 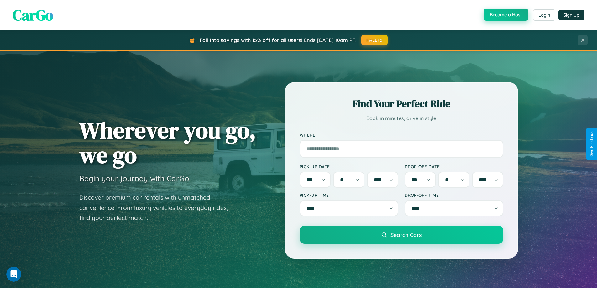 What do you see at coordinates (402, 118) in the screenshot?
I see `p: Book in minutes, drive in style` at bounding box center [402, 118].